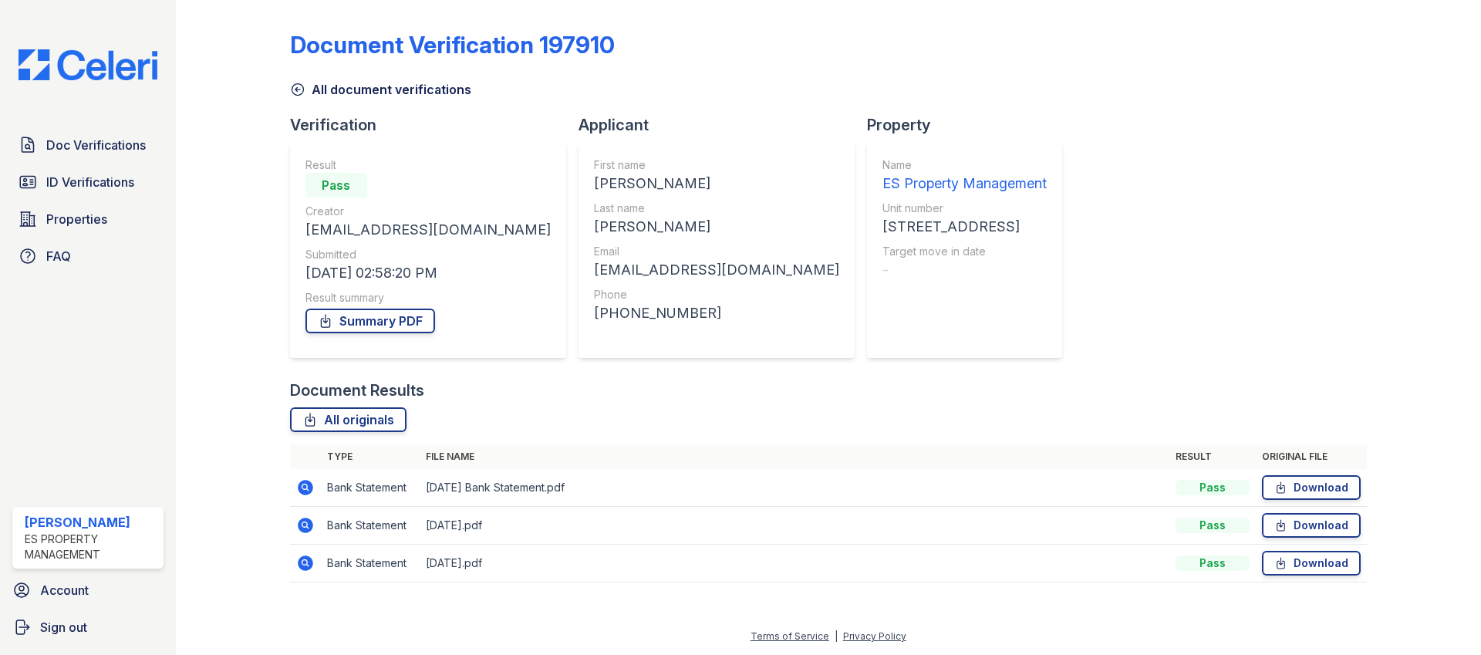  What do you see at coordinates (64, 590) in the screenshot?
I see `span: Account` at bounding box center [64, 590].